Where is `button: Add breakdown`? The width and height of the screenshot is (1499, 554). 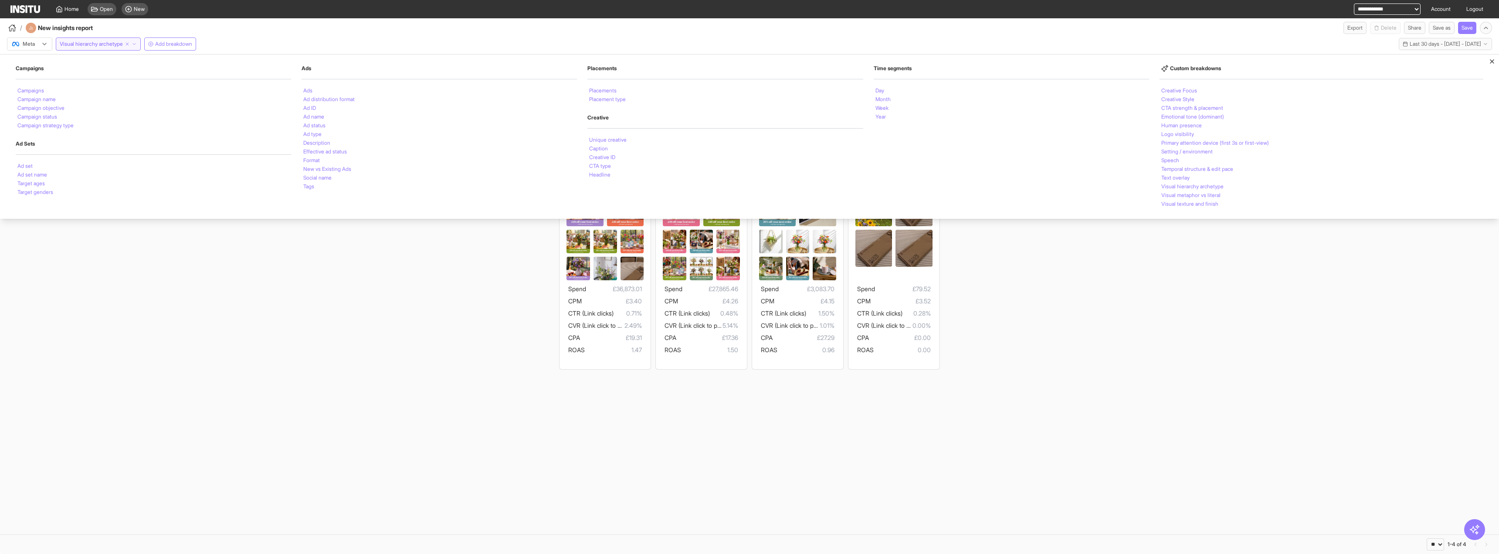 button: Add breakdown is located at coordinates (170, 44).